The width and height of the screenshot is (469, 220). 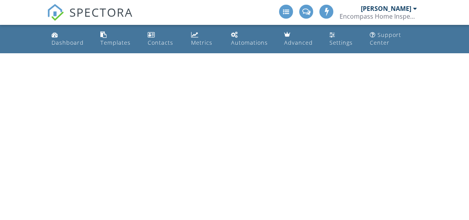 What do you see at coordinates (343, 39) in the screenshot?
I see `a: Settings` at bounding box center [343, 39].